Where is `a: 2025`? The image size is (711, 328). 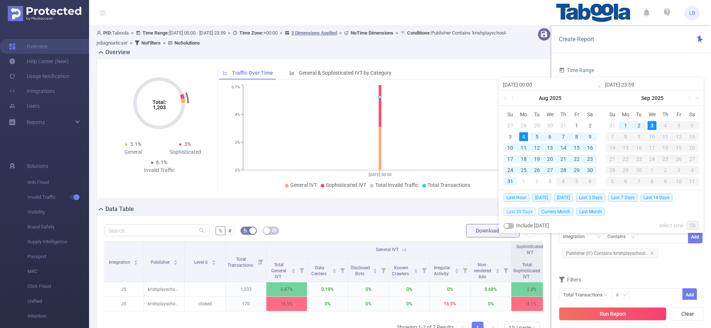
a: 2025 is located at coordinates (657, 98).